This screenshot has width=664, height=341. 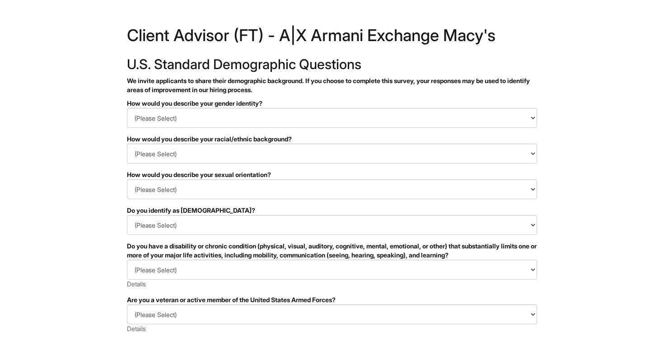 What do you see at coordinates (332, 225) in the screenshot?
I see `select: Do you identify as transgender?` at bounding box center [332, 225].